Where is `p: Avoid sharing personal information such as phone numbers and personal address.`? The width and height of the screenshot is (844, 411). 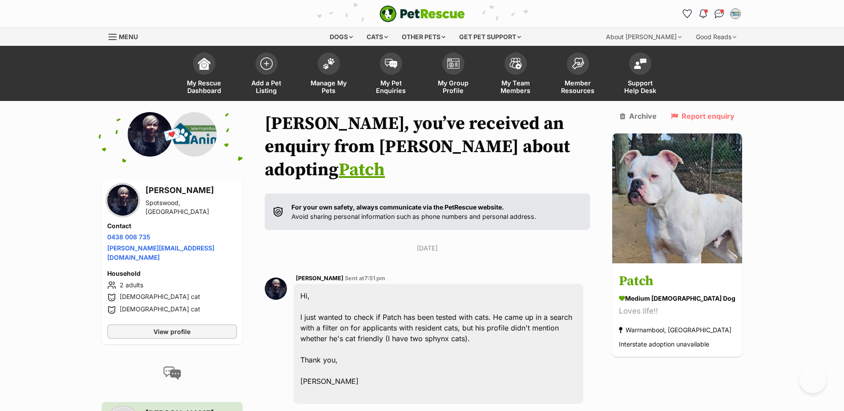
p: Avoid sharing personal information such as phone numbers and personal address. is located at coordinates (414, 212).